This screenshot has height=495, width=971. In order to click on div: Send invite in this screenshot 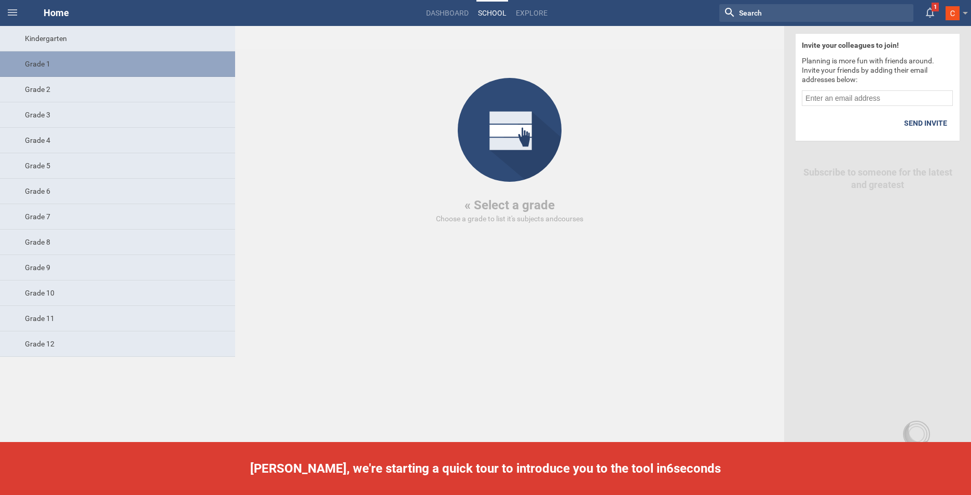, I will do `click(925, 123)`.